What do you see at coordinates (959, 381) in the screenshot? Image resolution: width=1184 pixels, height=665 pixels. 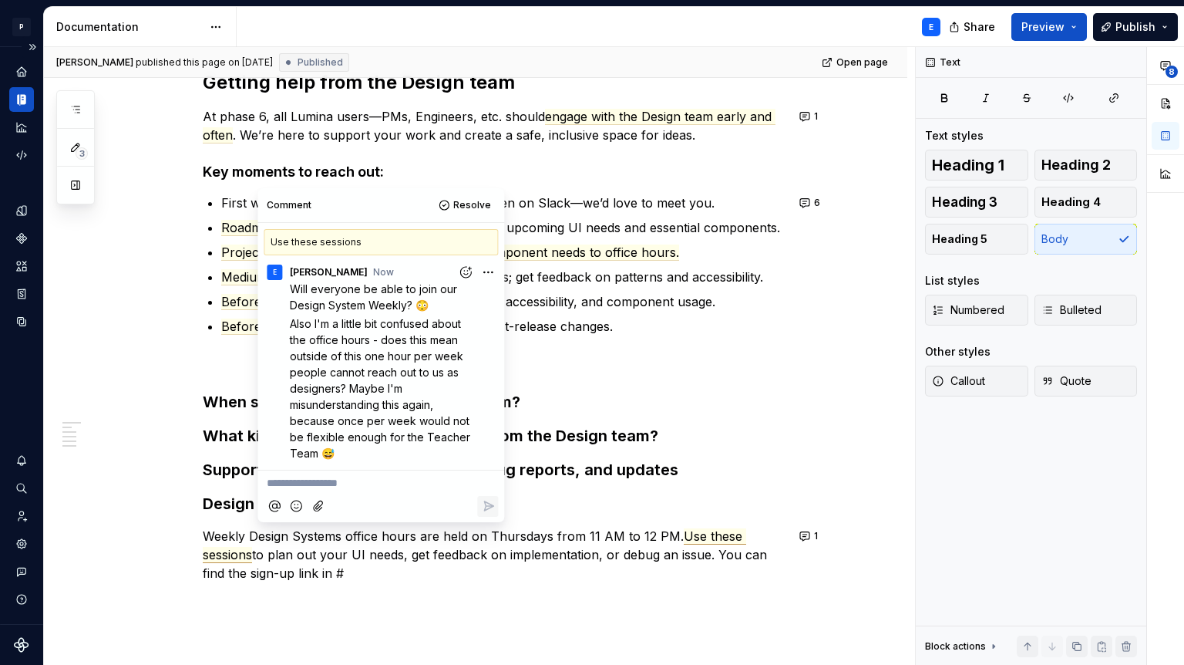 I see `span: Callout` at bounding box center [959, 381].